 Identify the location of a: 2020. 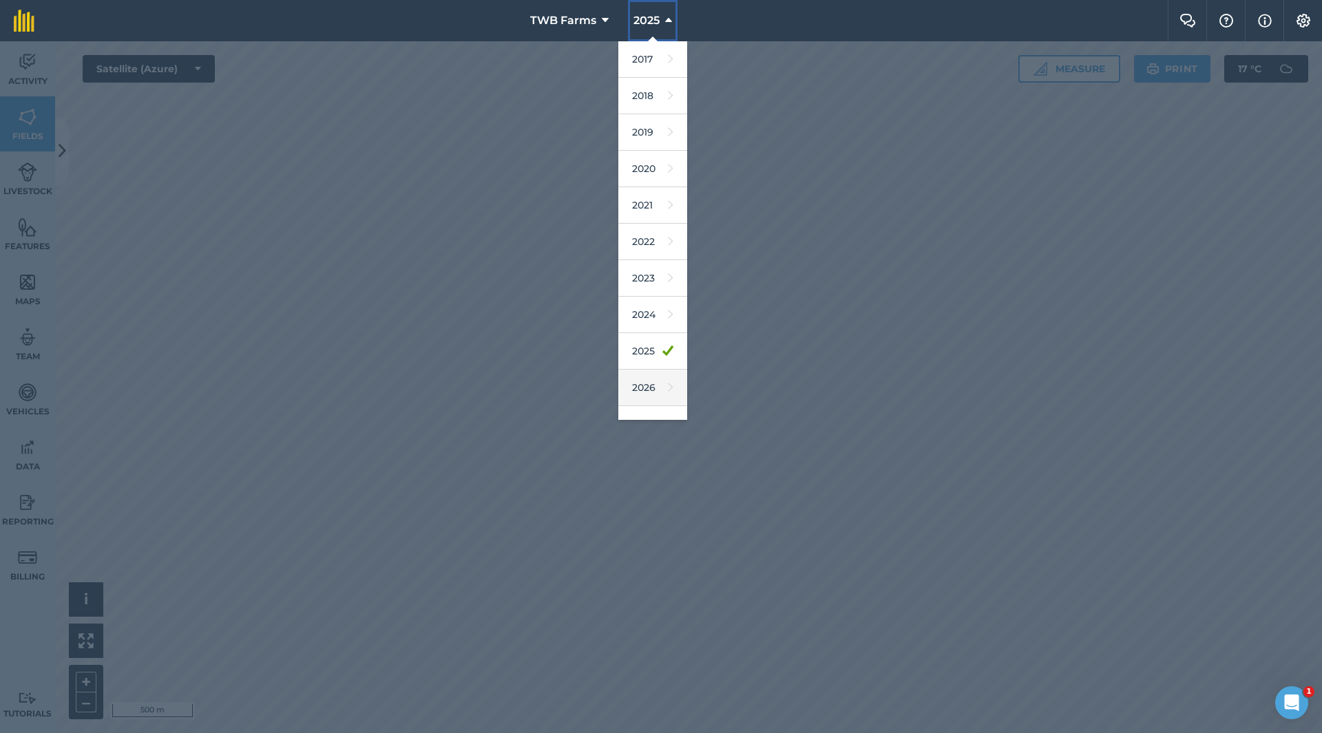
(653, 169).